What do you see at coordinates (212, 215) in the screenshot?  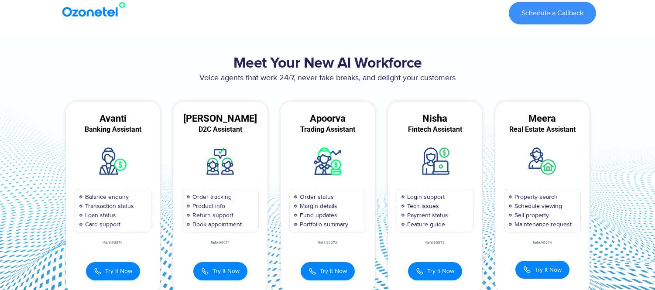 I see `span: Return support` at bounding box center [212, 215].